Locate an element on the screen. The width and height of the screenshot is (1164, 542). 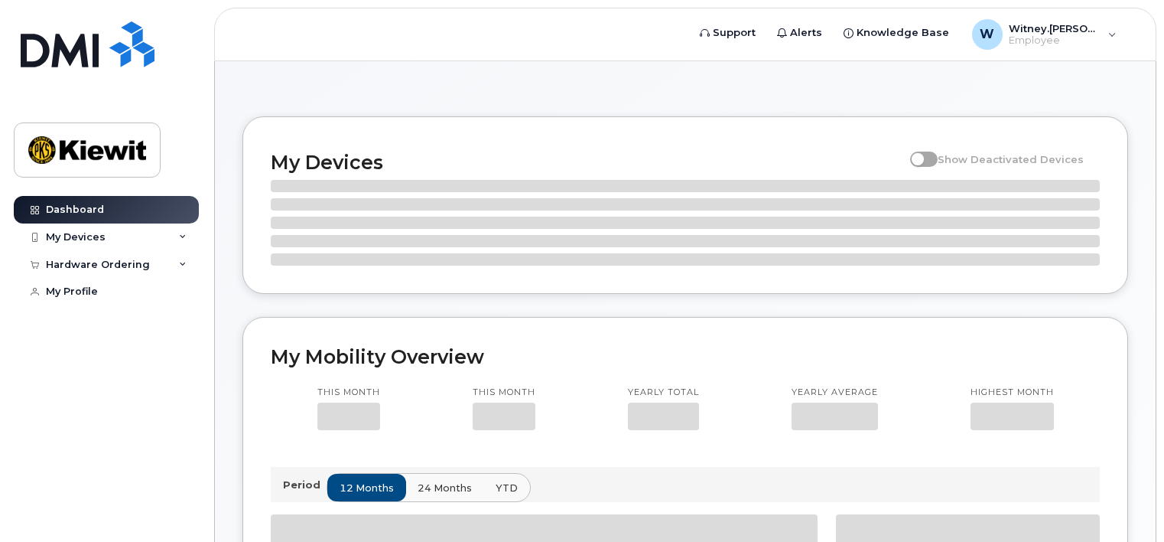
span: YTD is located at coordinates (506, 487).